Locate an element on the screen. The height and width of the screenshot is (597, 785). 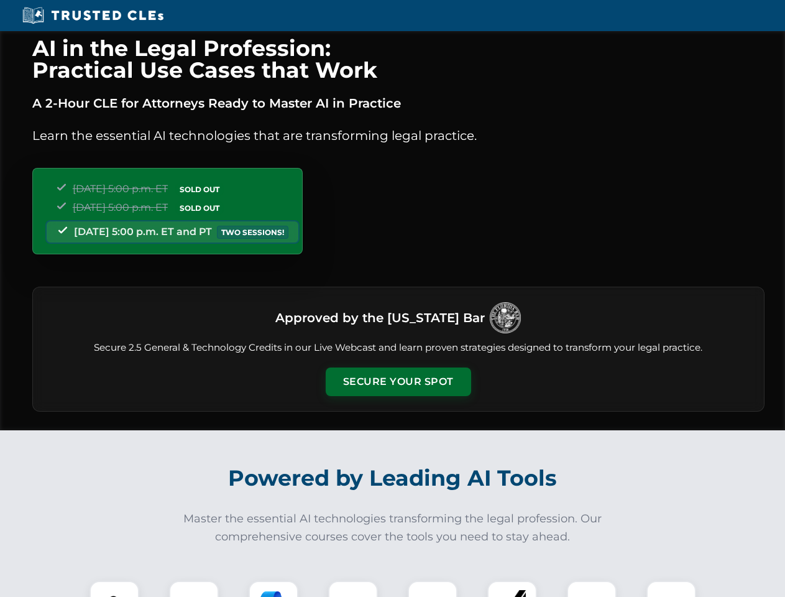
img: Trusted CLEs is located at coordinates (93, 16).